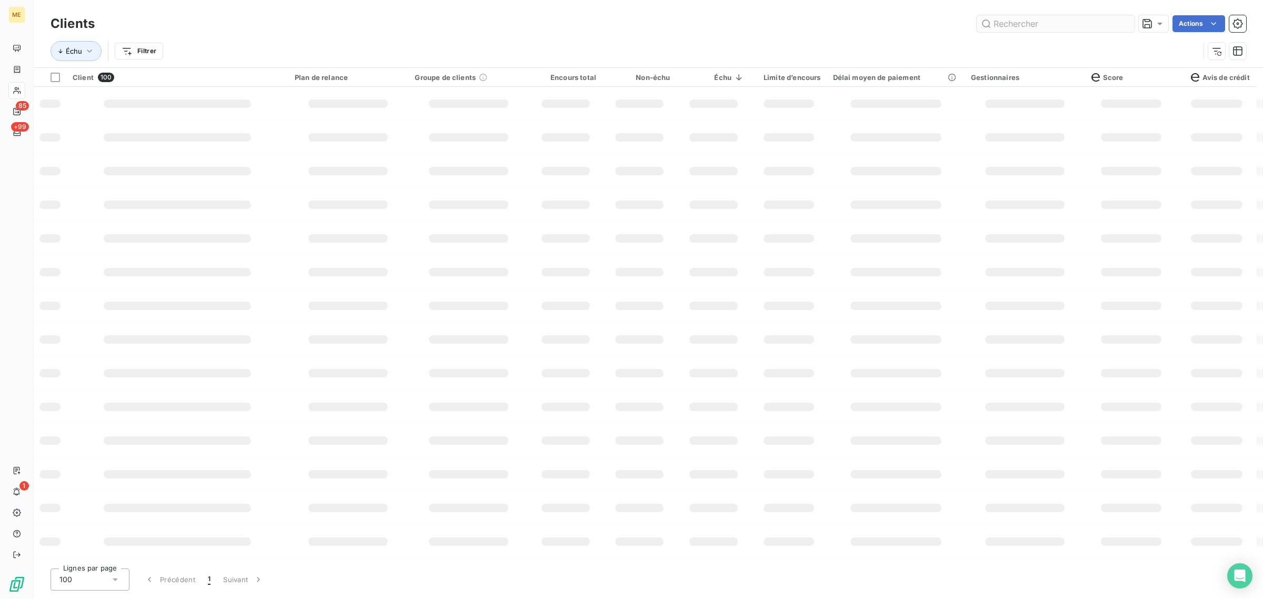 The width and height of the screenshot is (1263, 599). I want to click on button: Actions, so click(1199, 24).